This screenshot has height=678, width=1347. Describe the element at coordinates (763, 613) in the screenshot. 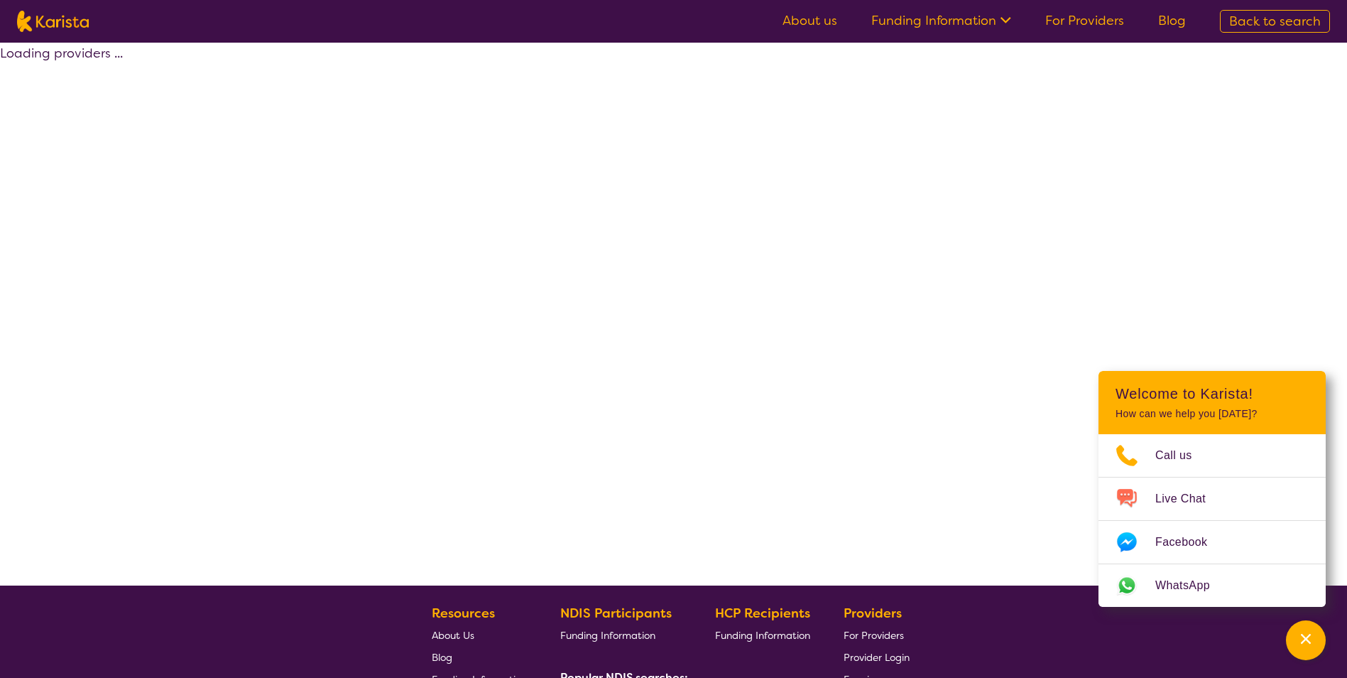

I see `b: HCP Recipients` at that location.